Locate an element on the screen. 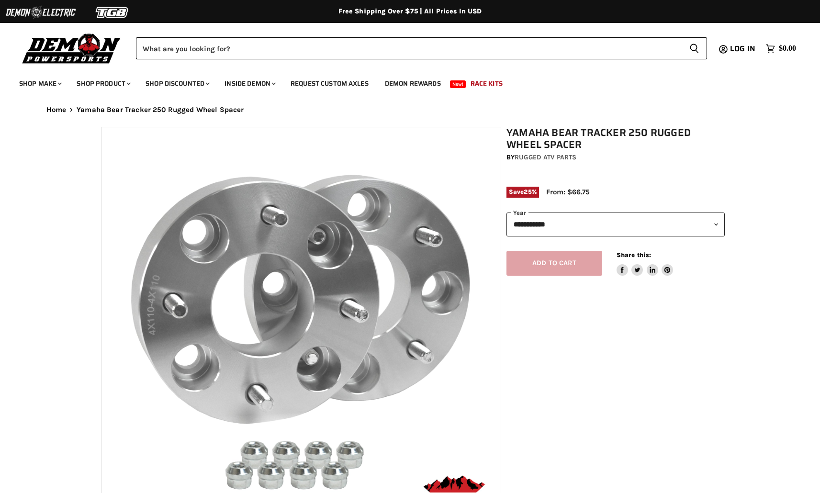  button: Search is located at coordinates (694, 48).